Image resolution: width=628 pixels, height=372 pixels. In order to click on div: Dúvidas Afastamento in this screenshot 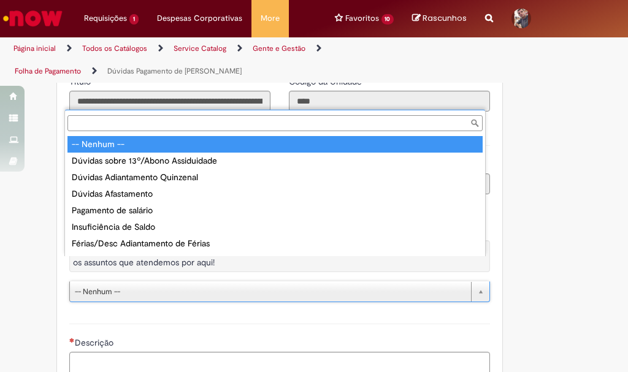, I will do `click(275, 194)`.